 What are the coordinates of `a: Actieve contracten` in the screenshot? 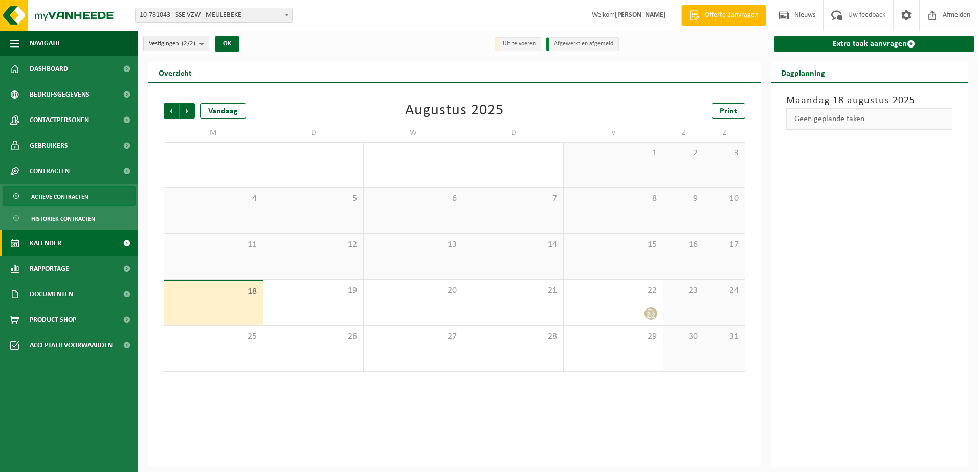 It's located at (69, 196).